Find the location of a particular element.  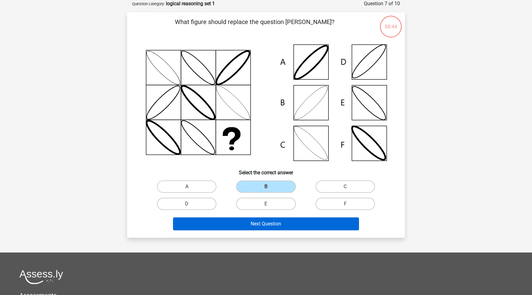

label: A is located at coordinates (186, 186).